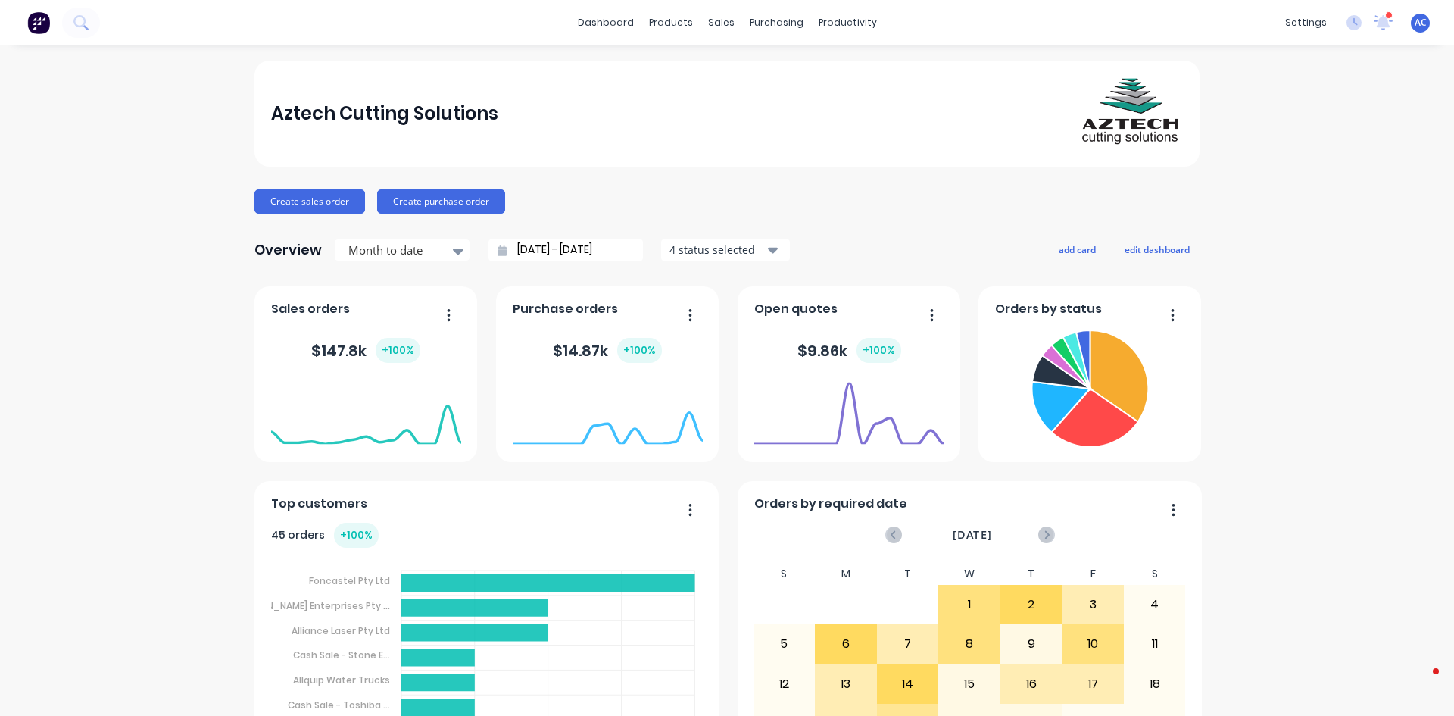 The height and width of the screenshot is (716, 1454). I want to click on div: 15, so click(969, 684).